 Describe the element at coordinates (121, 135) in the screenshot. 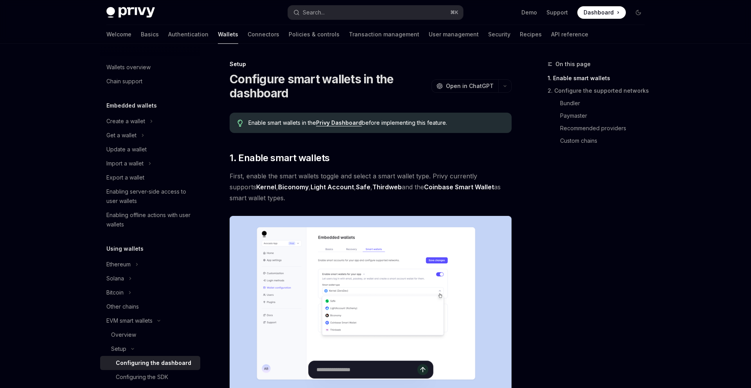

I see `div: Get a wallet` at that location.